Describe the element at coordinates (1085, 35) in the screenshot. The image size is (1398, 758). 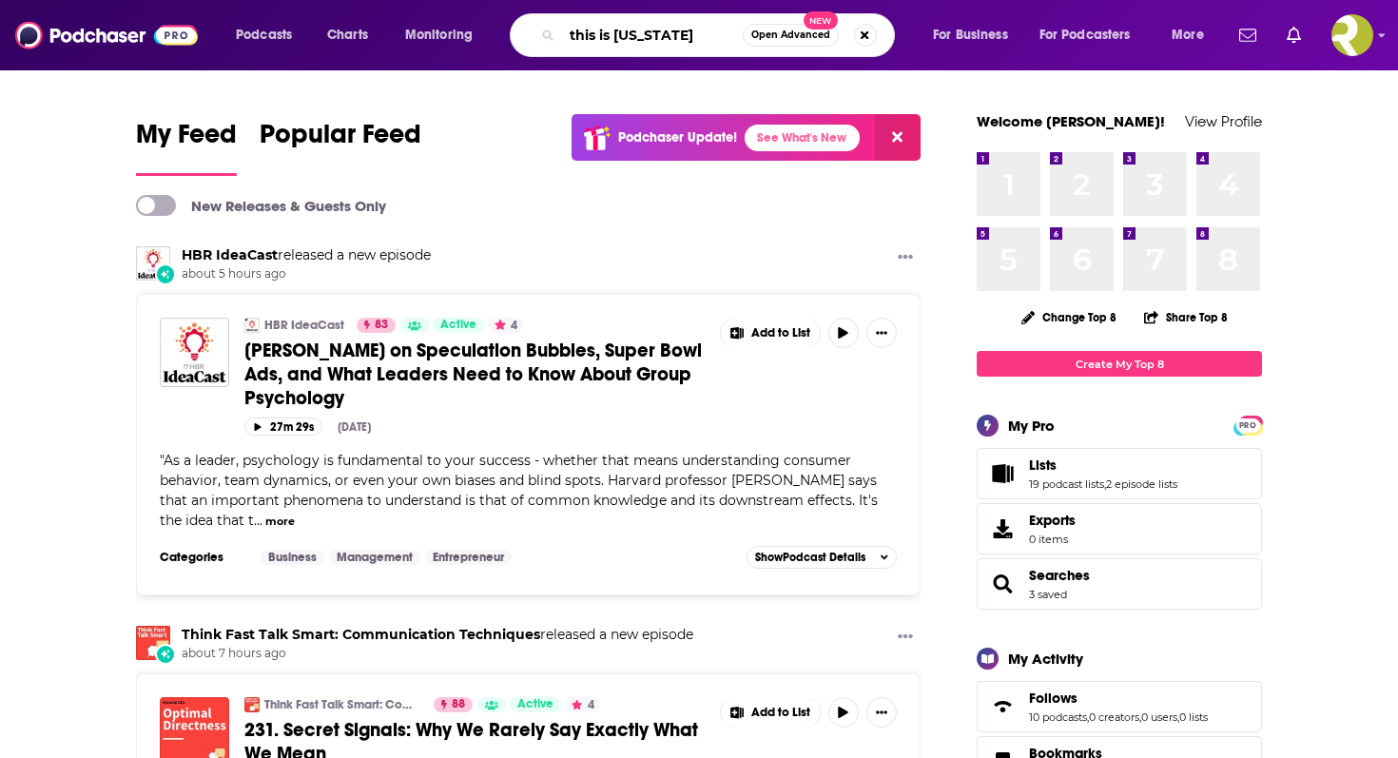
I see `span: For Podcasters` at that location.